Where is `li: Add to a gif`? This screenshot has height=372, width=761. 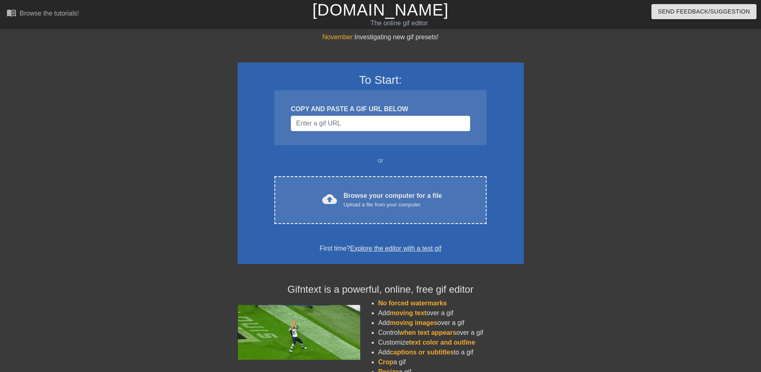
li: Add to a gif is located at coordinates (451, 353).